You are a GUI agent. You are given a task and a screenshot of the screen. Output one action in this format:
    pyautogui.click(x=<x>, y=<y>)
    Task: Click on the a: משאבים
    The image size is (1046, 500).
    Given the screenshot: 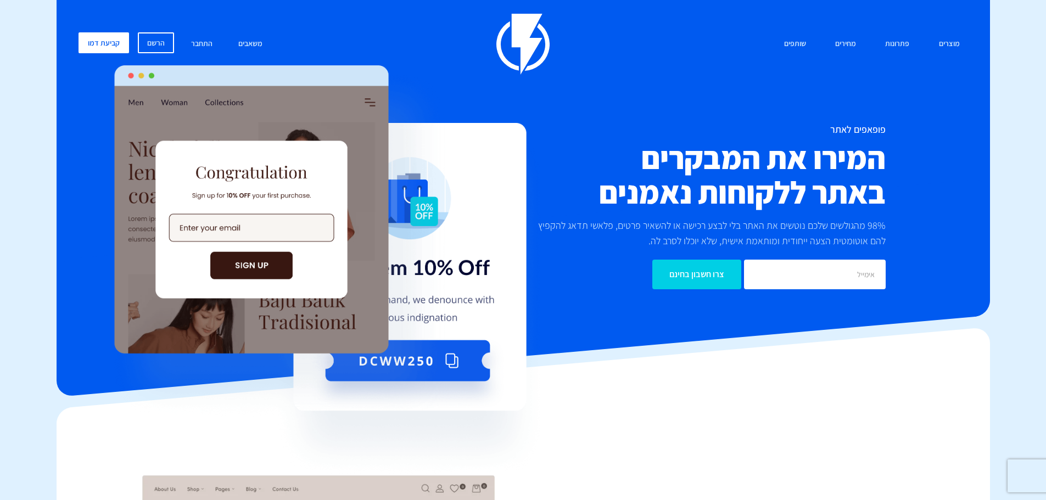 What is the action you would take?
    pyautogui.click(x=250, y=44)
    